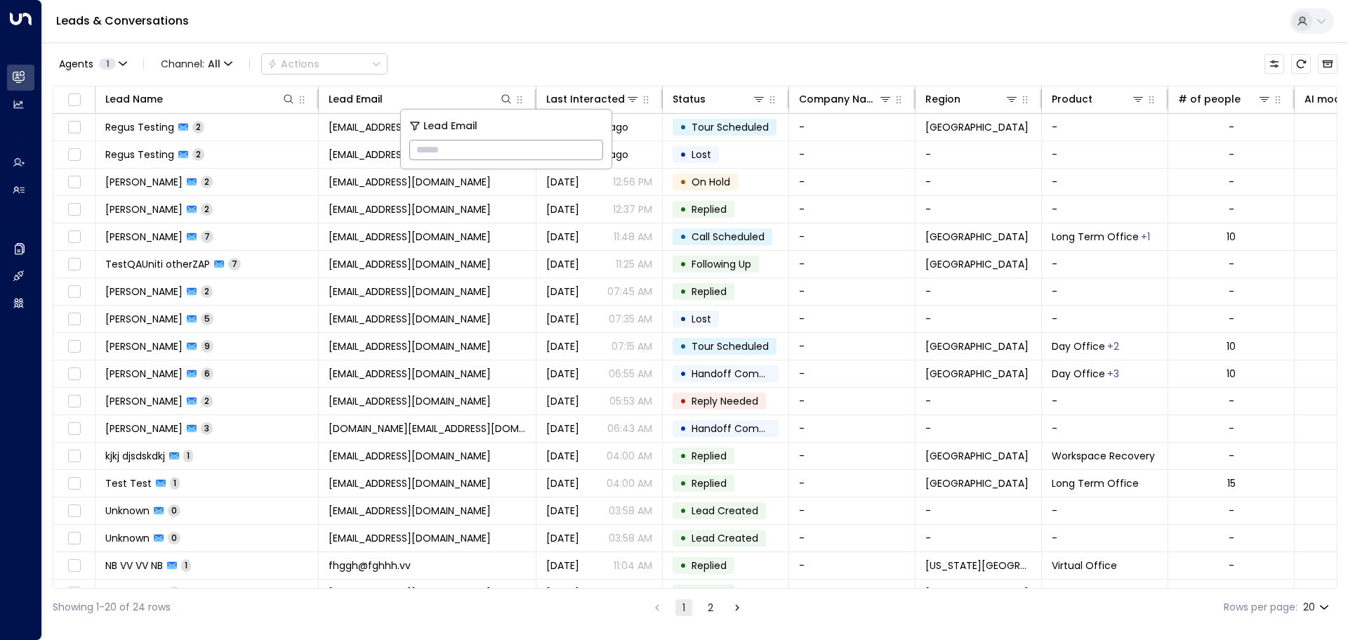 The image size is (1348, 640). I want to click on button: Channel:All, so click(197, 64).